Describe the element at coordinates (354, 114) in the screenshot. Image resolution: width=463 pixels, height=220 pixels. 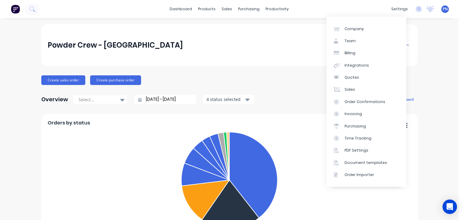
I see `div: Invoicing` at that location.